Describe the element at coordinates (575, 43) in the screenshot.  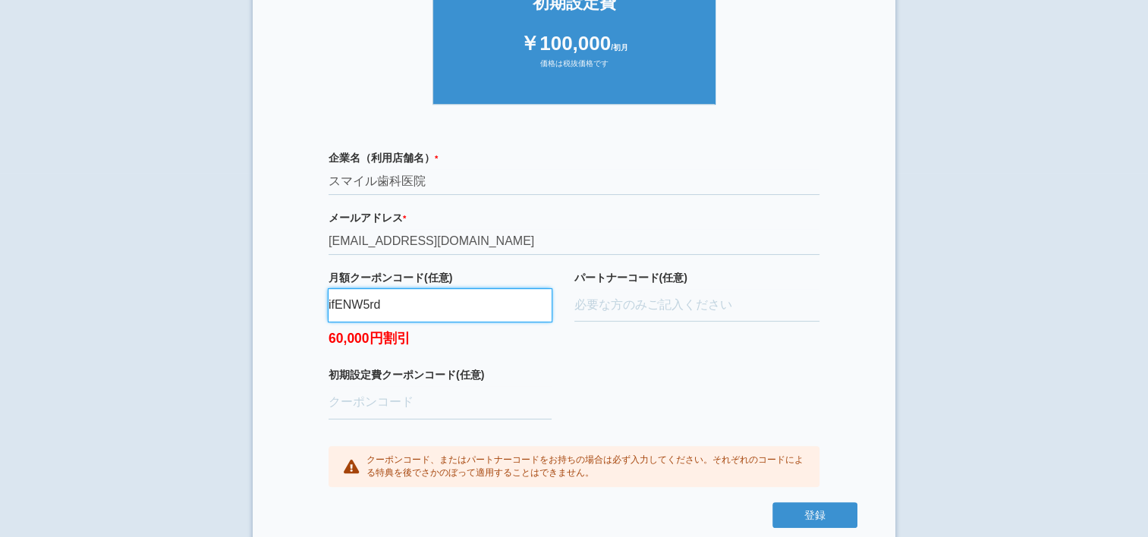
I see `div: ￥100,000` at that location.